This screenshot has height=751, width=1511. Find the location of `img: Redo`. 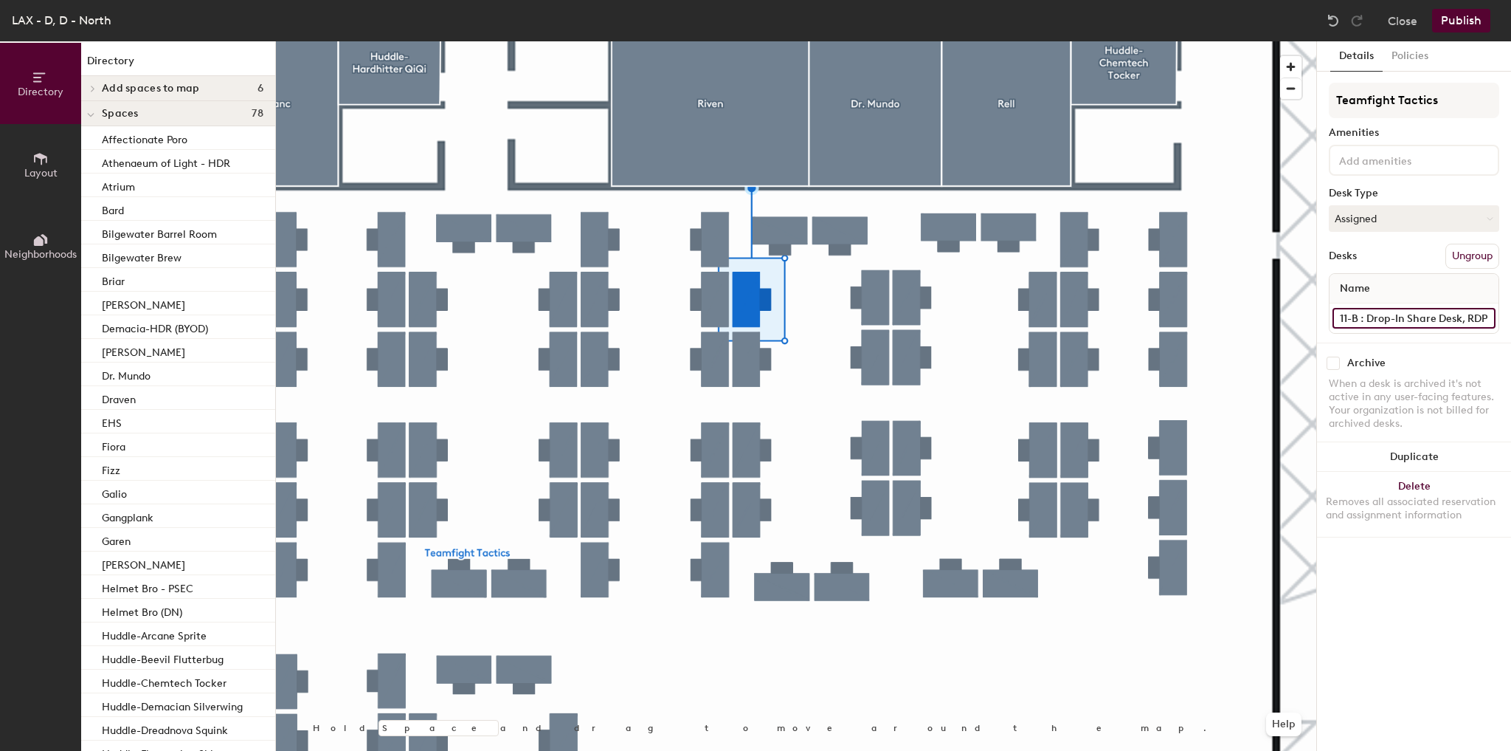

img: Redo is located at coordinates (1357, 21).